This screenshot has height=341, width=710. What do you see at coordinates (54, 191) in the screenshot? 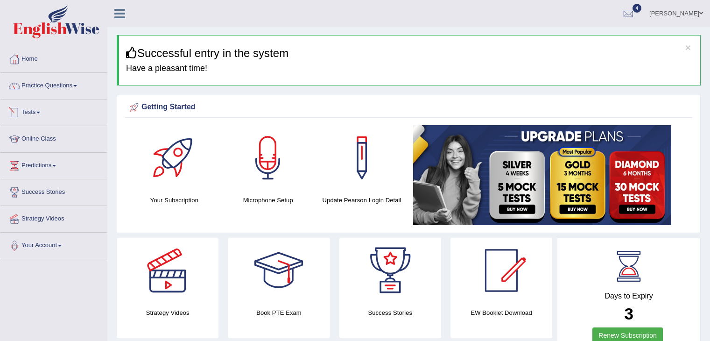
I see `a: Success Stories` at bounding box center [54, 191].